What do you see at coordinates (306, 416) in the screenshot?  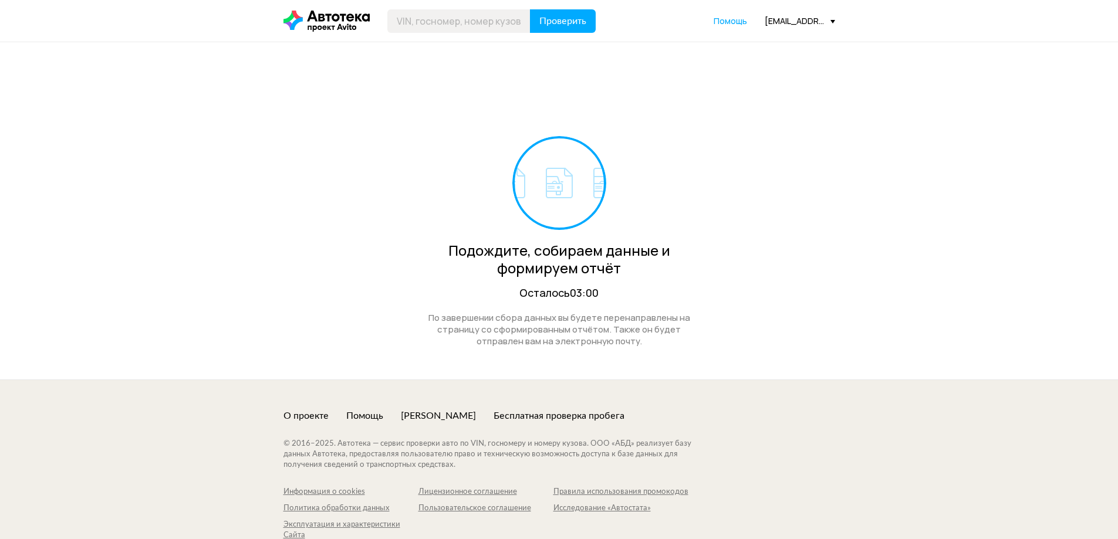 I see `div: О проекте` at bounding box center [306, 416].